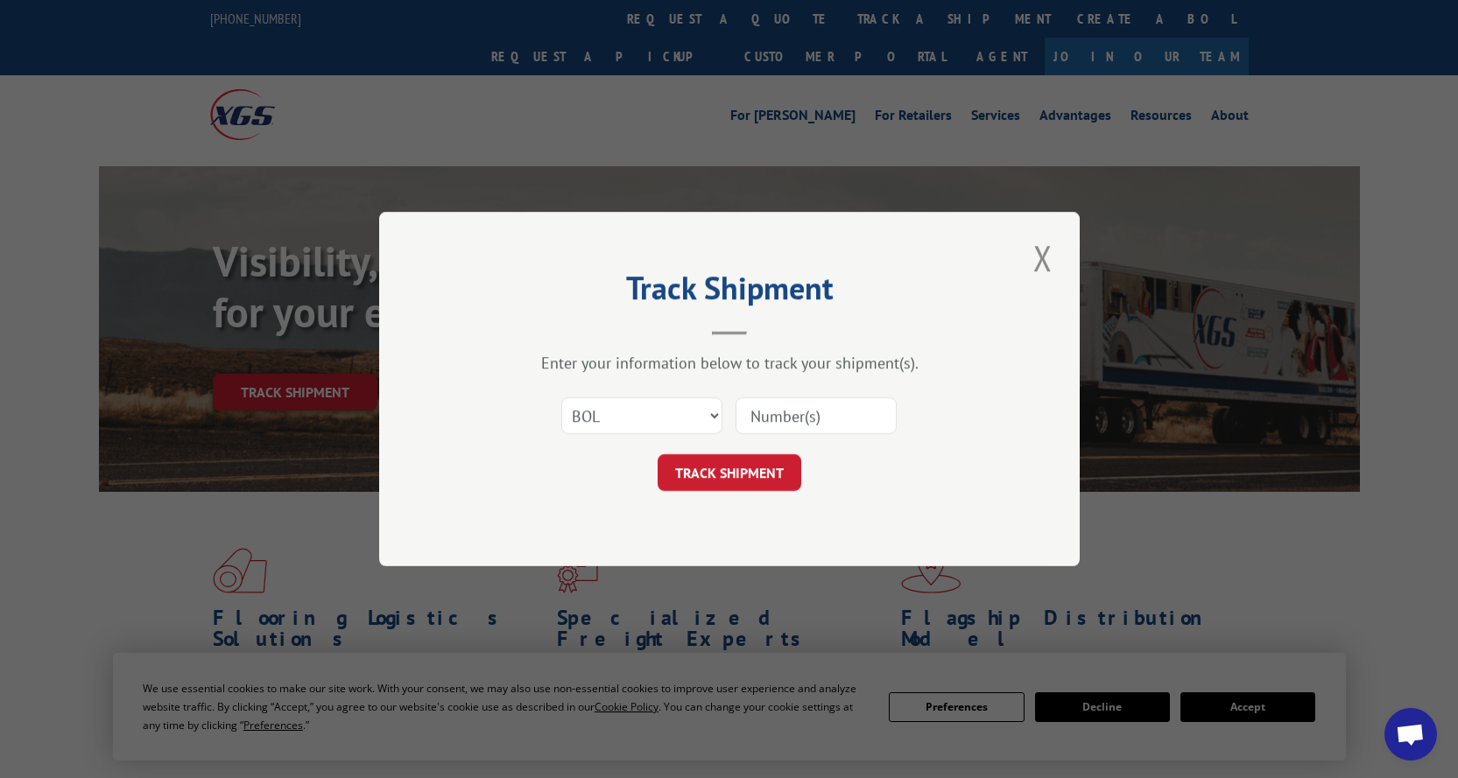 The height and width of the screenshot is (778, 1458). Describe the element at coordinates (729, 363) in the screenshot. I see `div: Enter your information below to track your shipment(s).` at that location.